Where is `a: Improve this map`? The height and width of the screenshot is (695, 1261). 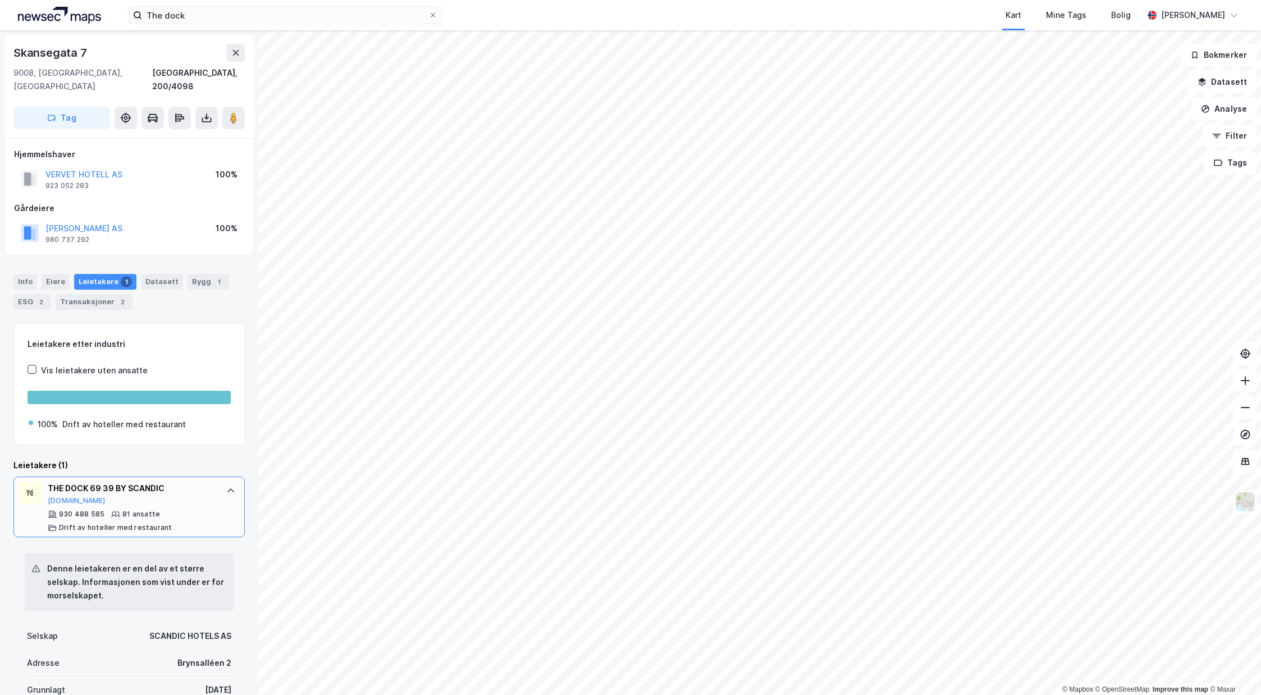 a: Improve this map is located at coordinates (1180, 689).